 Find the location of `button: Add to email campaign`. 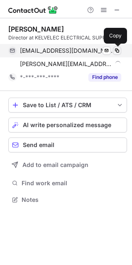

button: Add to email campaign is located at coordinates (68, 165).